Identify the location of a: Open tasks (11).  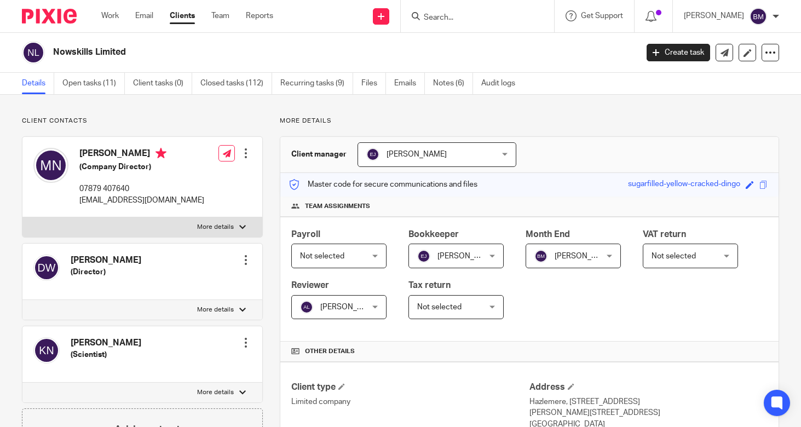
(94, 83).